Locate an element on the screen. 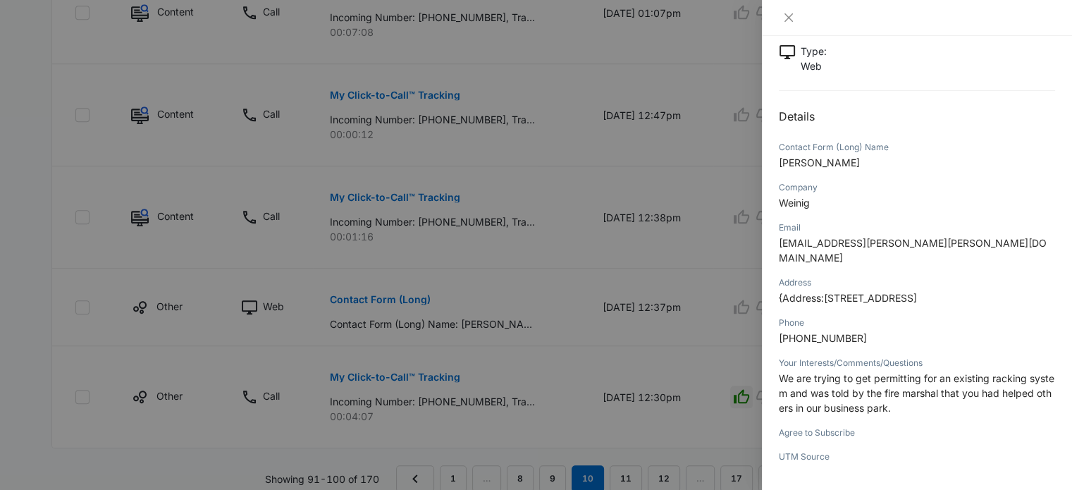  button: Close is located at coordinates (788, 18).